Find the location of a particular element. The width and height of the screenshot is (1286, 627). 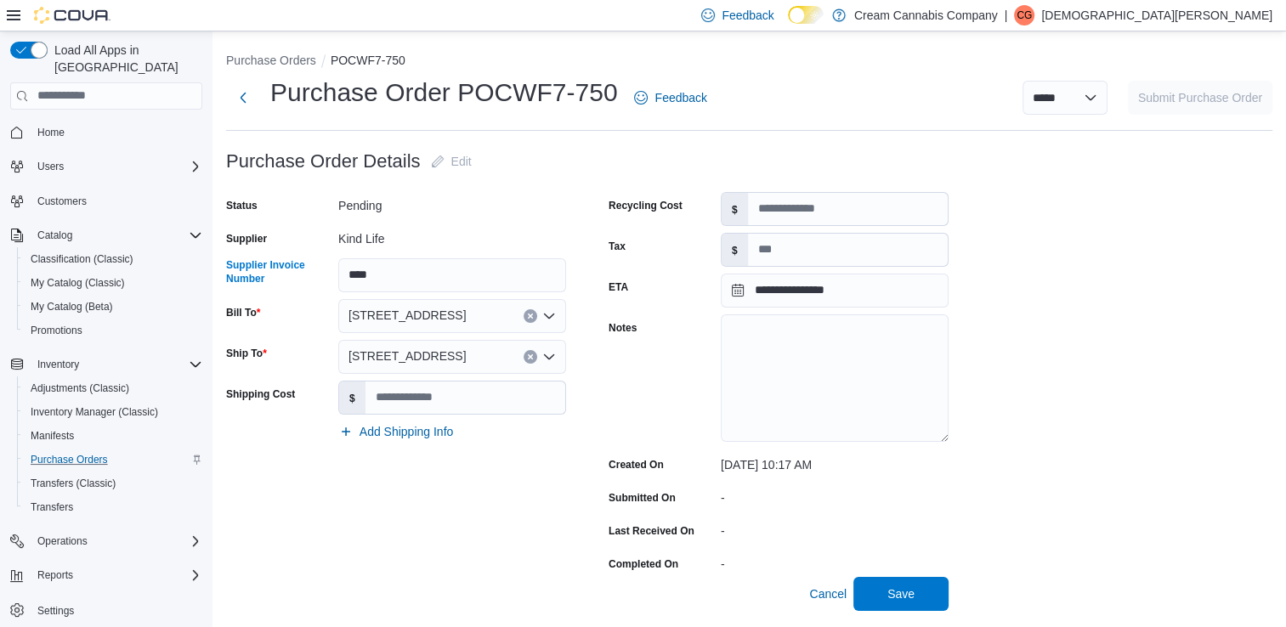

button: Add Shipping Info is located at coordinates (396, 432).